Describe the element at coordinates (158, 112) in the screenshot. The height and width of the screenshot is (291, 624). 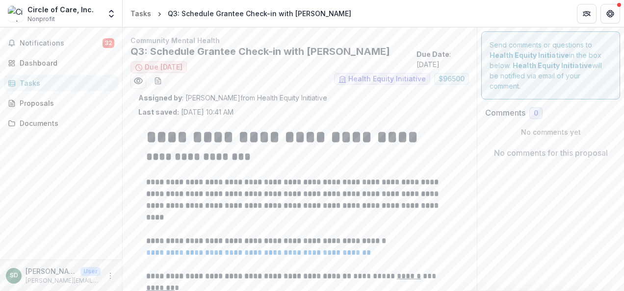
I see `strong: Last saved:` at that location.